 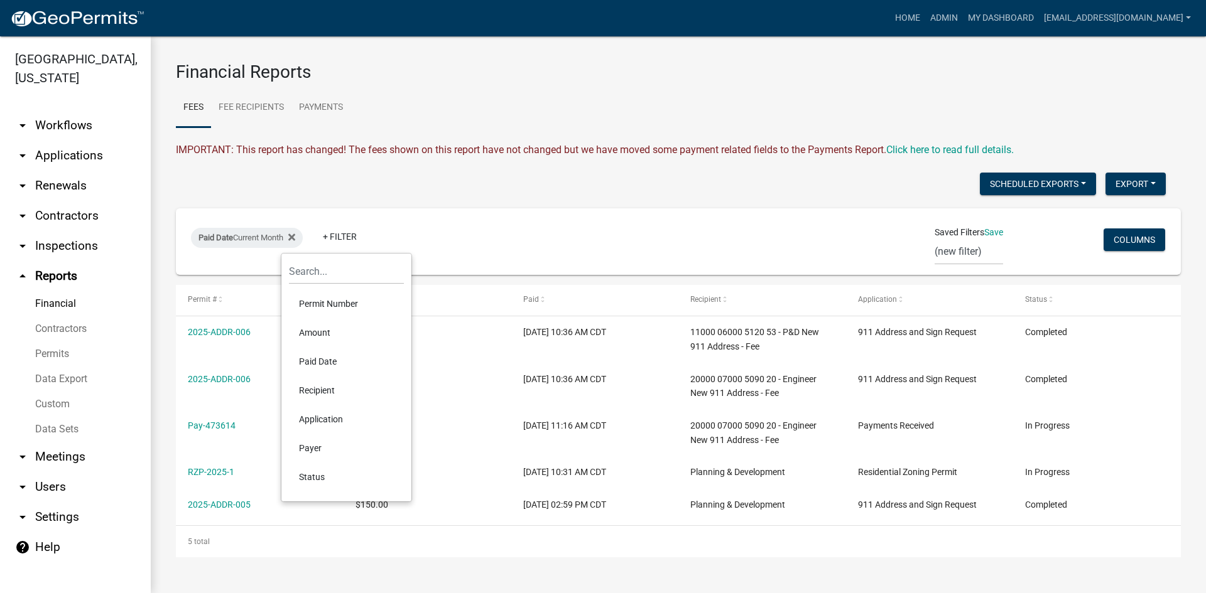 I want to click on span: Recipient, so click(x=705, y=300).